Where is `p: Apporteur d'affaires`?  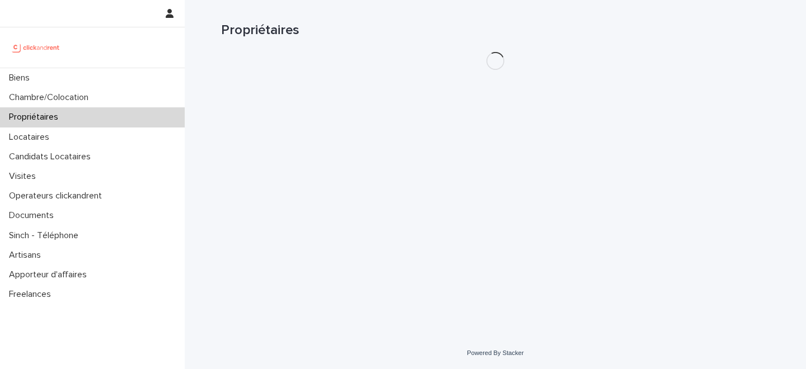 p: Apporteur d'affaires is located at coordinates (50, 275).